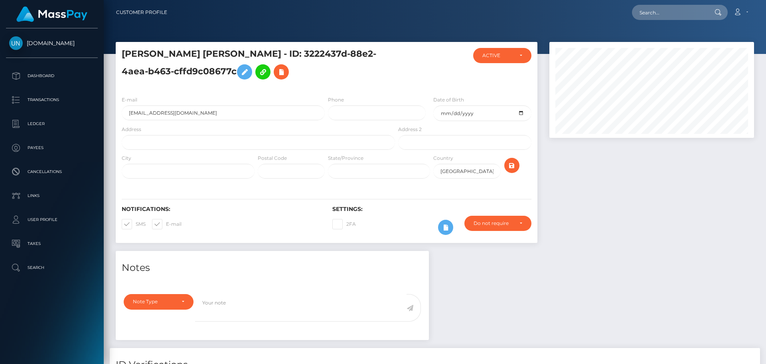 Image resolution: width=766 pixels, height=364 pixels. I want to click on input: Search..., so click(670, 12).